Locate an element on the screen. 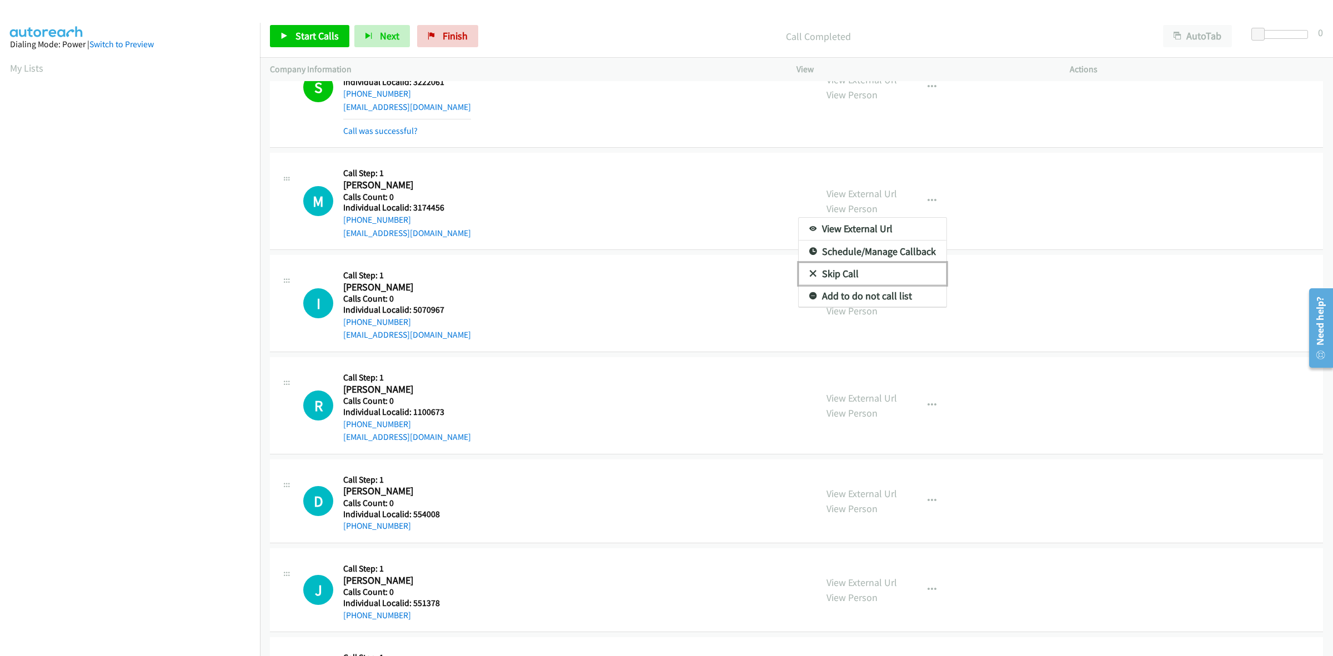  h1: I is located at coordinates (318, 303).